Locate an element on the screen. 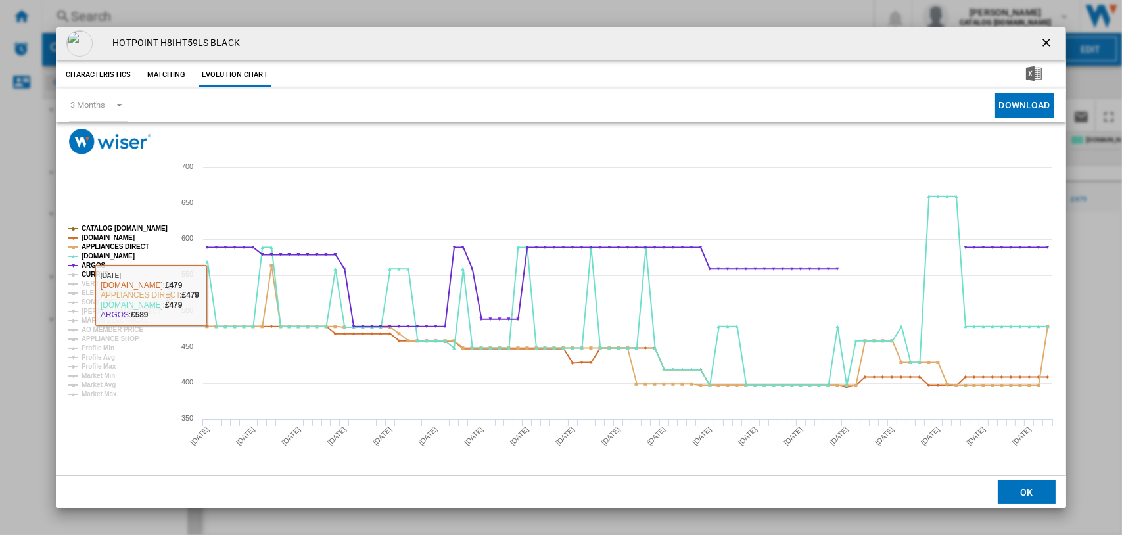  img: empty.gif is located at coordinates (80, 43).